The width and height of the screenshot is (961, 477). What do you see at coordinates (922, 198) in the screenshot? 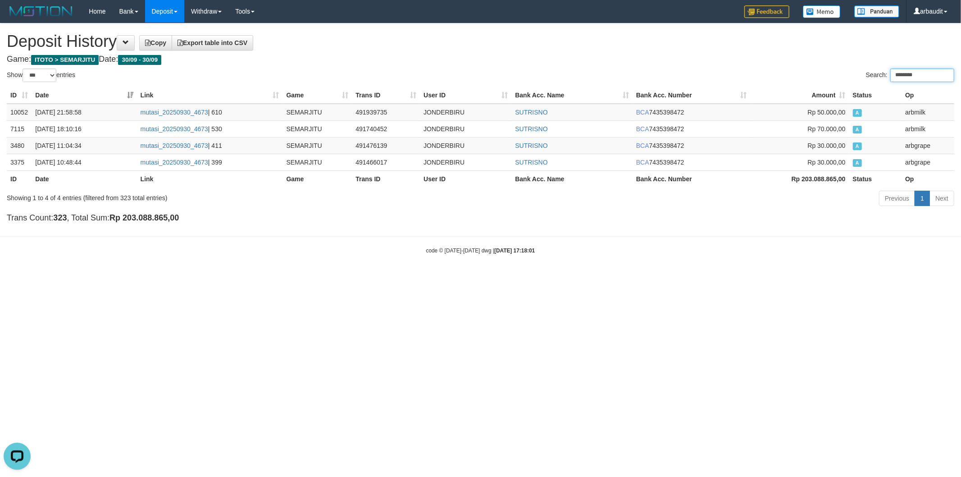
I see `a: 1` at bounding box center [922, 198].